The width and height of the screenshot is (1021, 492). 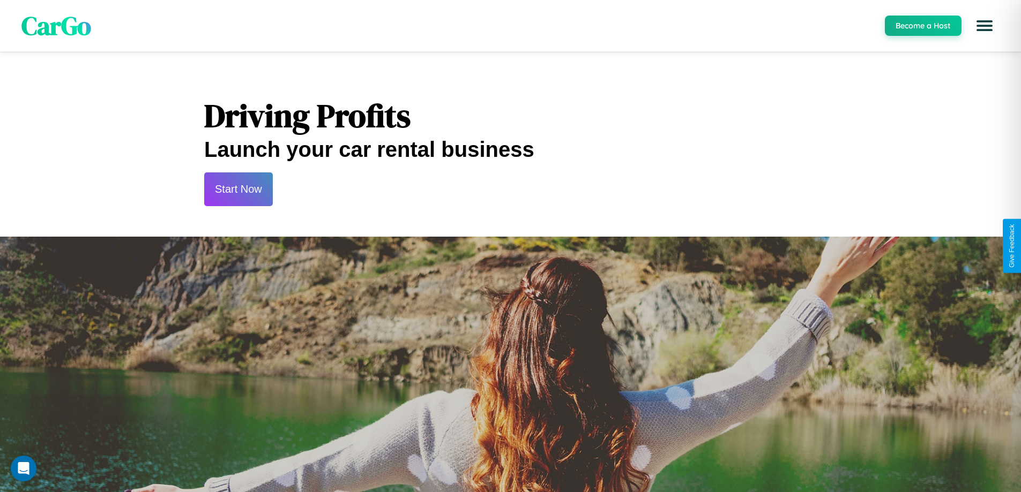 I want to click on button: Open menu, so click(x=984, y=26).